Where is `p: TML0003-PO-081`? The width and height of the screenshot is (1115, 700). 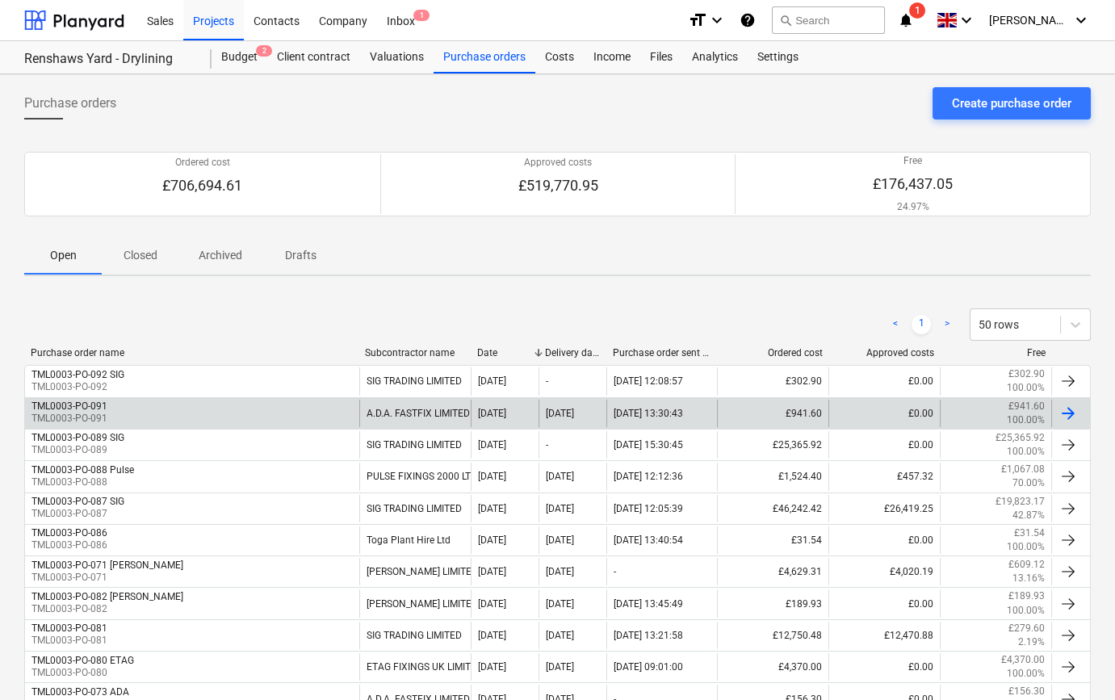 p: TML0003-PO-081 is located at coordinates (69, 640).